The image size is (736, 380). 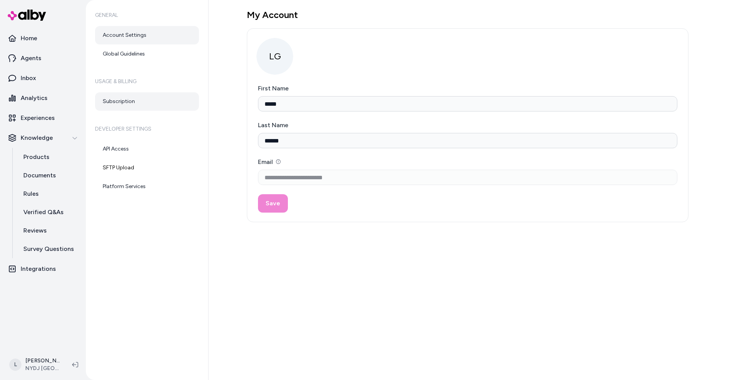 I want to click on label: Email, so click(x=269, y=162).